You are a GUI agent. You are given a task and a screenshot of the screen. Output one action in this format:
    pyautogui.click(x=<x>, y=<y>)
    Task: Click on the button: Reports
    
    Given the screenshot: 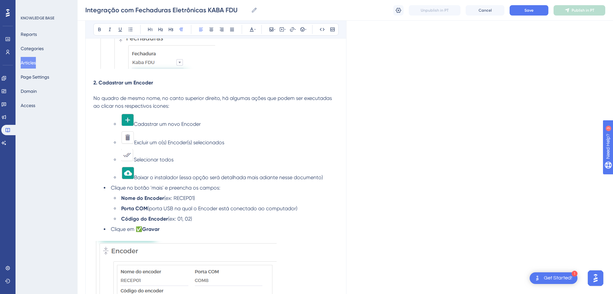 What is the action you would take?
    pyautogui.click(x=29, y=34)
    